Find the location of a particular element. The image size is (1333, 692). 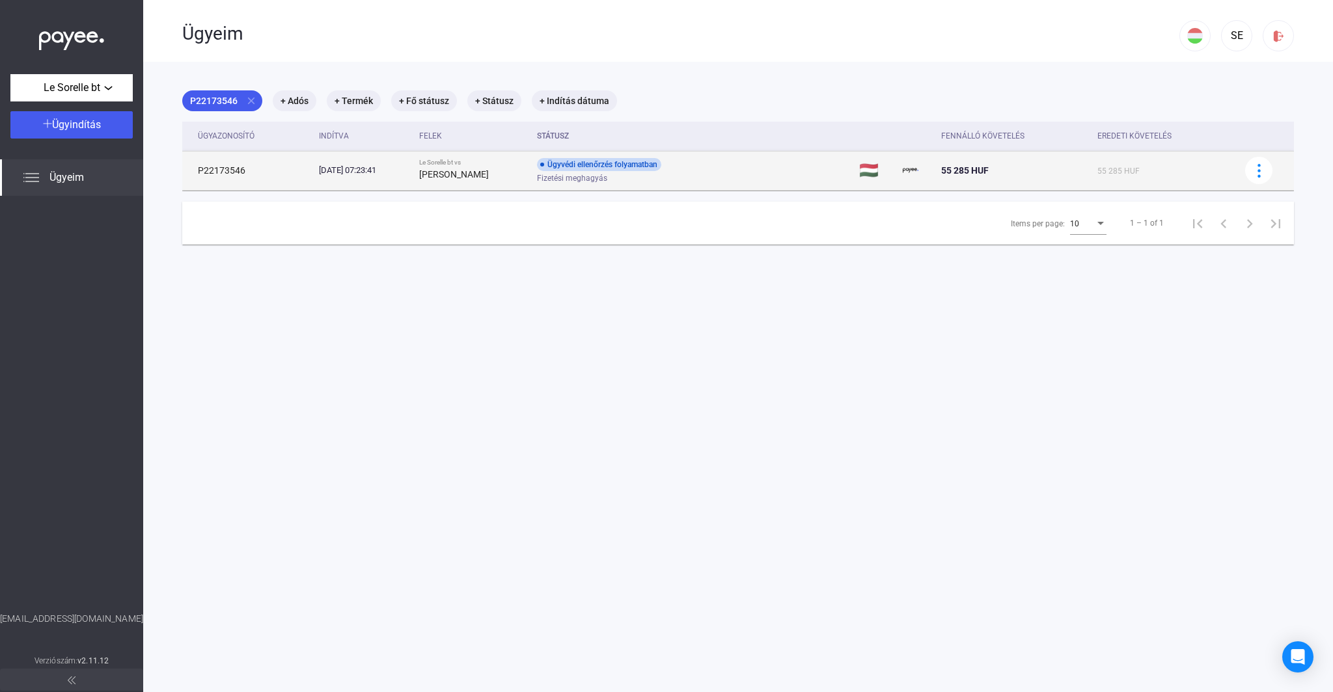

div: 1 – 1 of 1 is located at coordinates (1146, 223).